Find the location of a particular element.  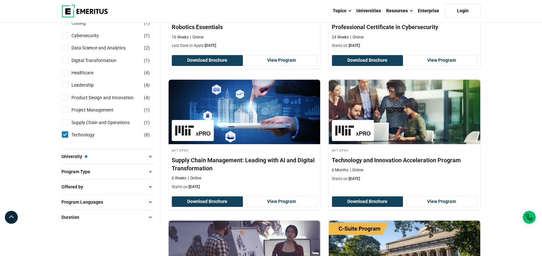

p: 6 Weeks is located at coordinates (179, 178).